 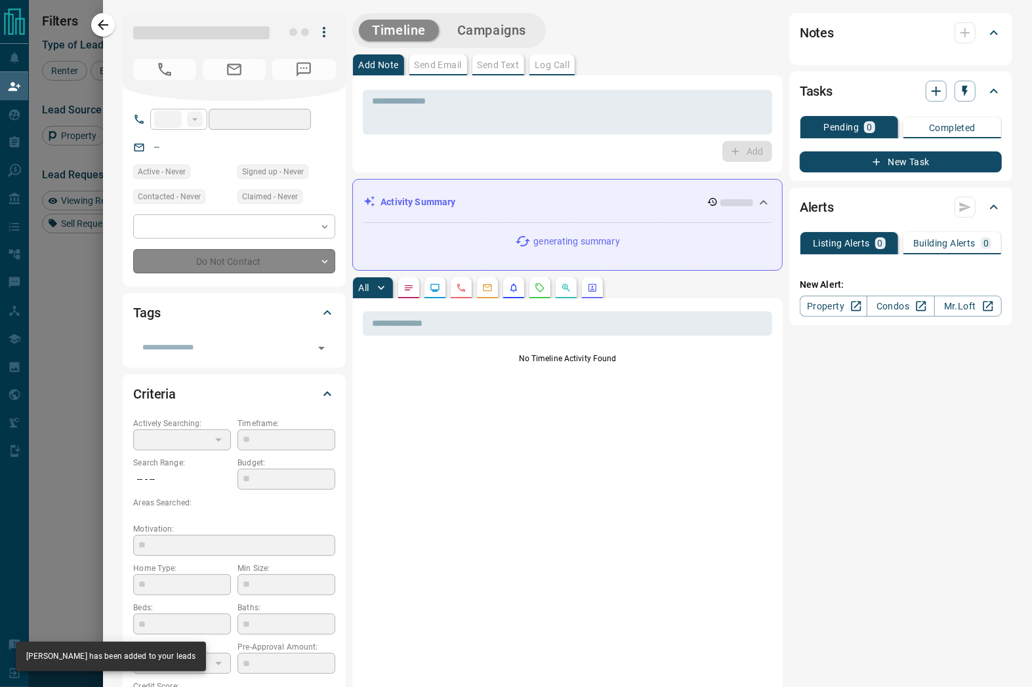 I want to click on span: Signed up - Never, so click(x=273, y=172).